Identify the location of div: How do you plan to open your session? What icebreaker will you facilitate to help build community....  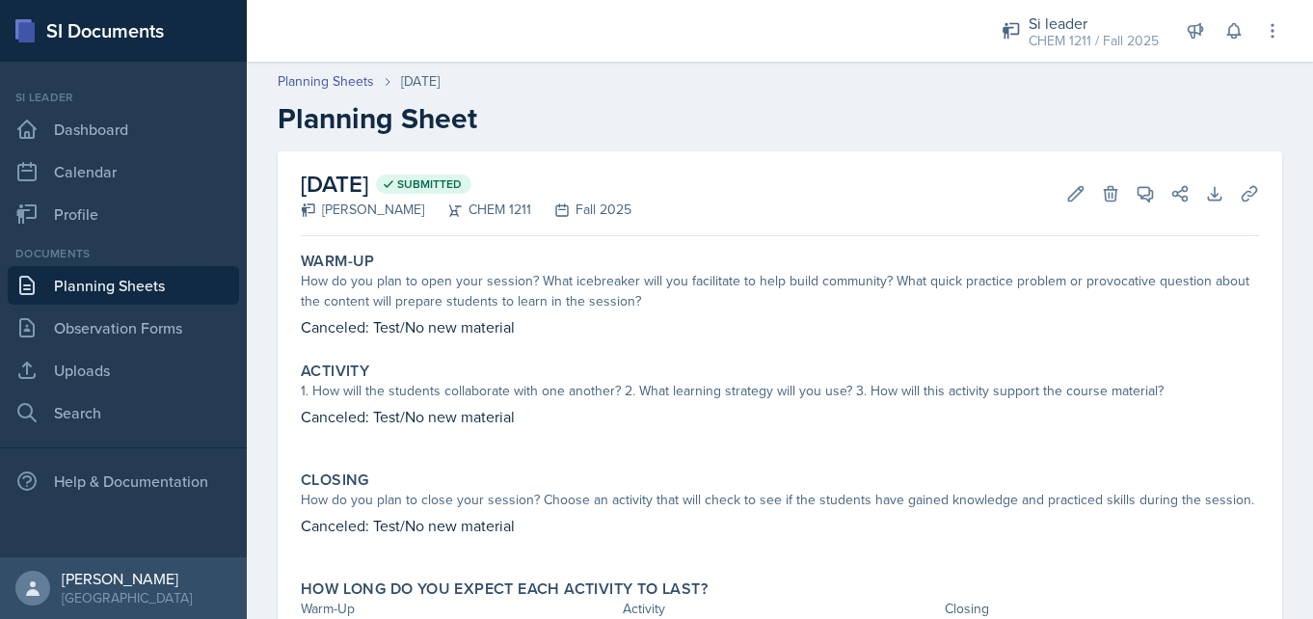
(780, 291).